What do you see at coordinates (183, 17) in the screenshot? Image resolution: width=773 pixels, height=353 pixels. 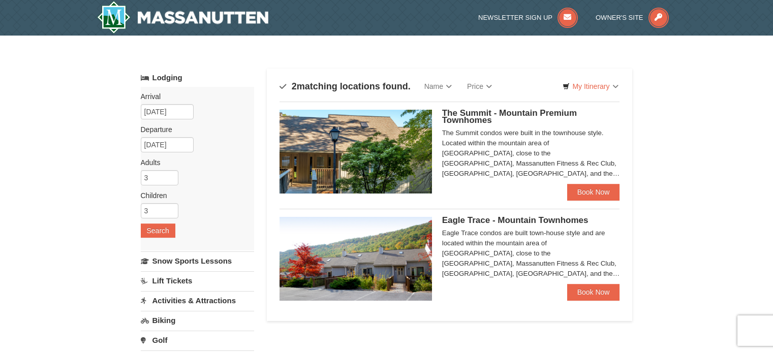 I see `img: Massanutten Resort Logo` at bounding box center [183, 17].